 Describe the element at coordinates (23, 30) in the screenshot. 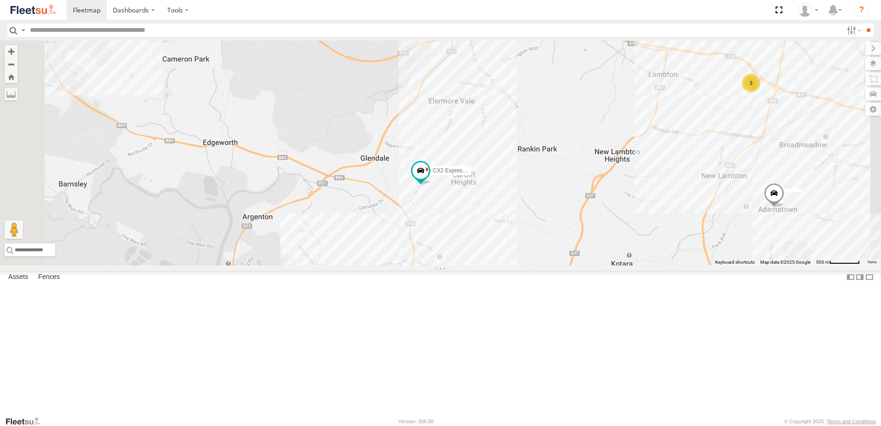

I see `label: Search Query` at that location.